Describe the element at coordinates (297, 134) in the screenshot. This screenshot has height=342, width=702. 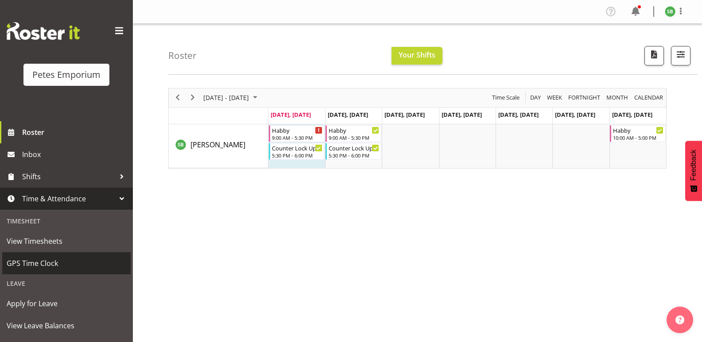
I see `div: Stephanie Burdan"s event - Habby Begin From Monday, August 25, 2025 at 9:00:00 AM GMT+12:00 Ends ...` at that location.